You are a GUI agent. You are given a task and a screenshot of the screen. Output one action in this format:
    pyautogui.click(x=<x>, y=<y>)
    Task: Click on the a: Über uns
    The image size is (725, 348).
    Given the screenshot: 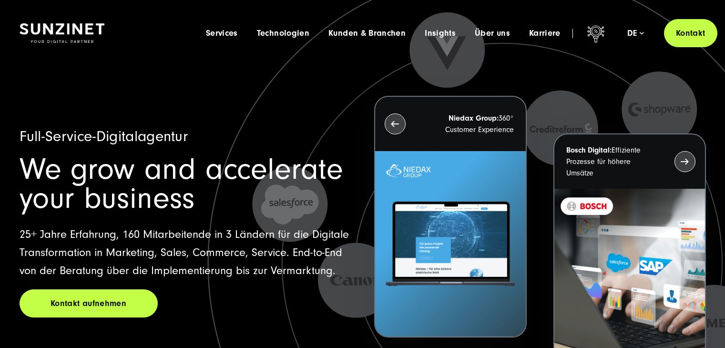 What is the action you would take?
    pyautogui.click(x=493, y=33)
    